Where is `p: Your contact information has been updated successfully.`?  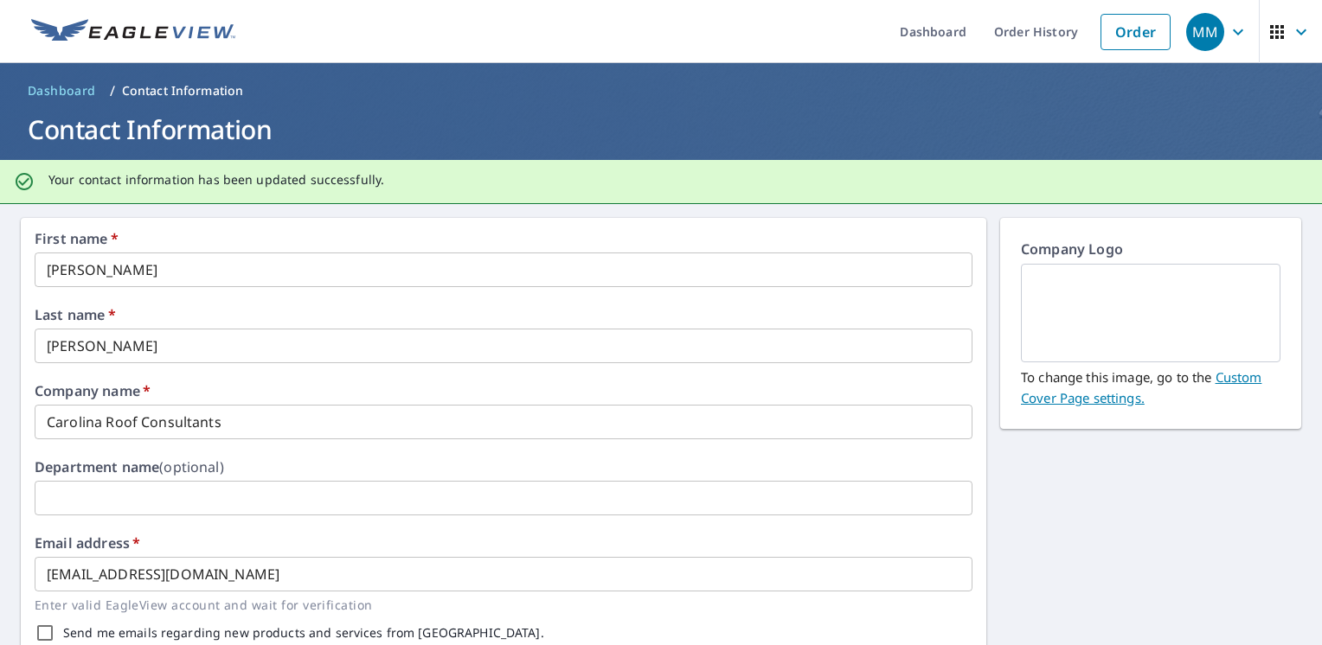
p: Your contact information has been updated successfully. is located at coordinates (216, 180).